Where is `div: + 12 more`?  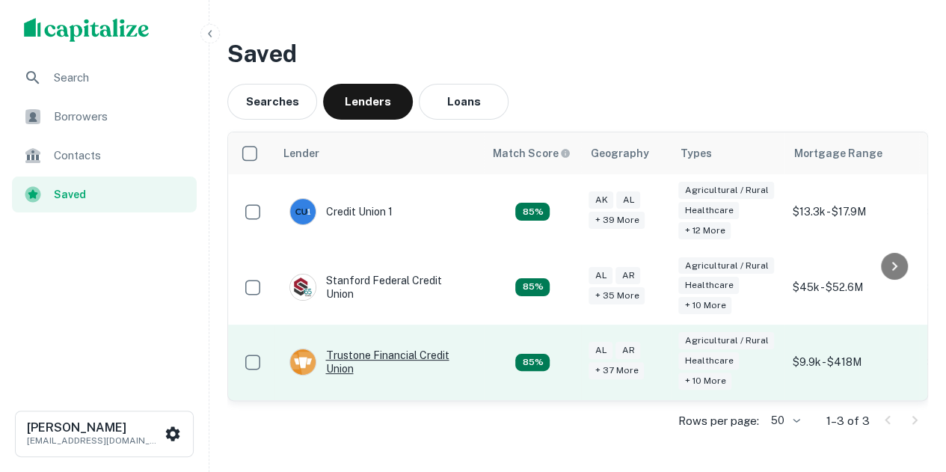
div: + 12 more is located at coordinates (704, 230).